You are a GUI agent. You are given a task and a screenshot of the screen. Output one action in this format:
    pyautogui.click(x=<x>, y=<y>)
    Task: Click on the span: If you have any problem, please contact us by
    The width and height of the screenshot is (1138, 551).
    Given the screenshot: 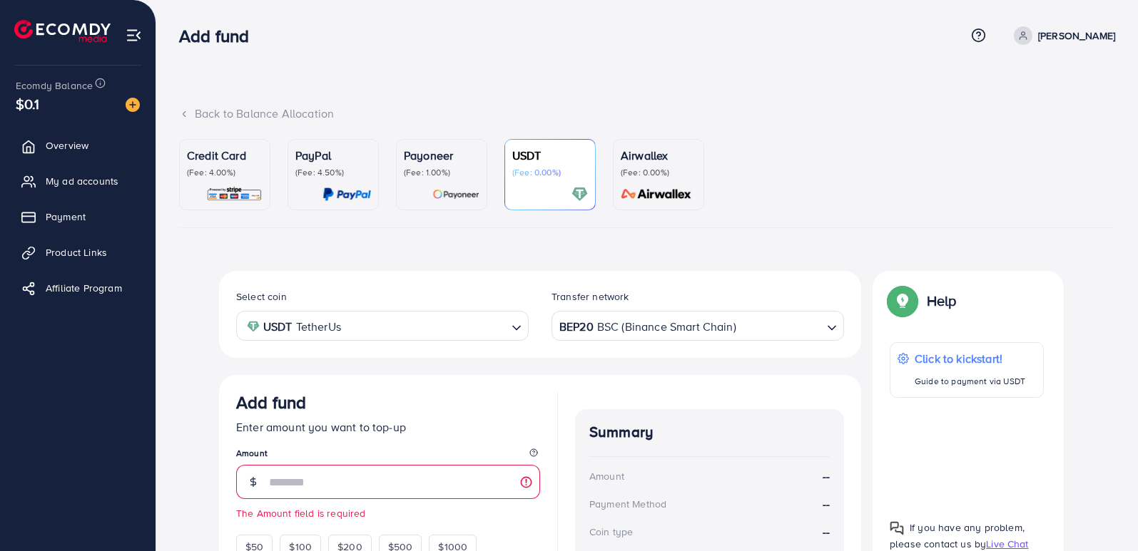 What is the action you would take?
    pyautogui.click(x=957, y=536)
    